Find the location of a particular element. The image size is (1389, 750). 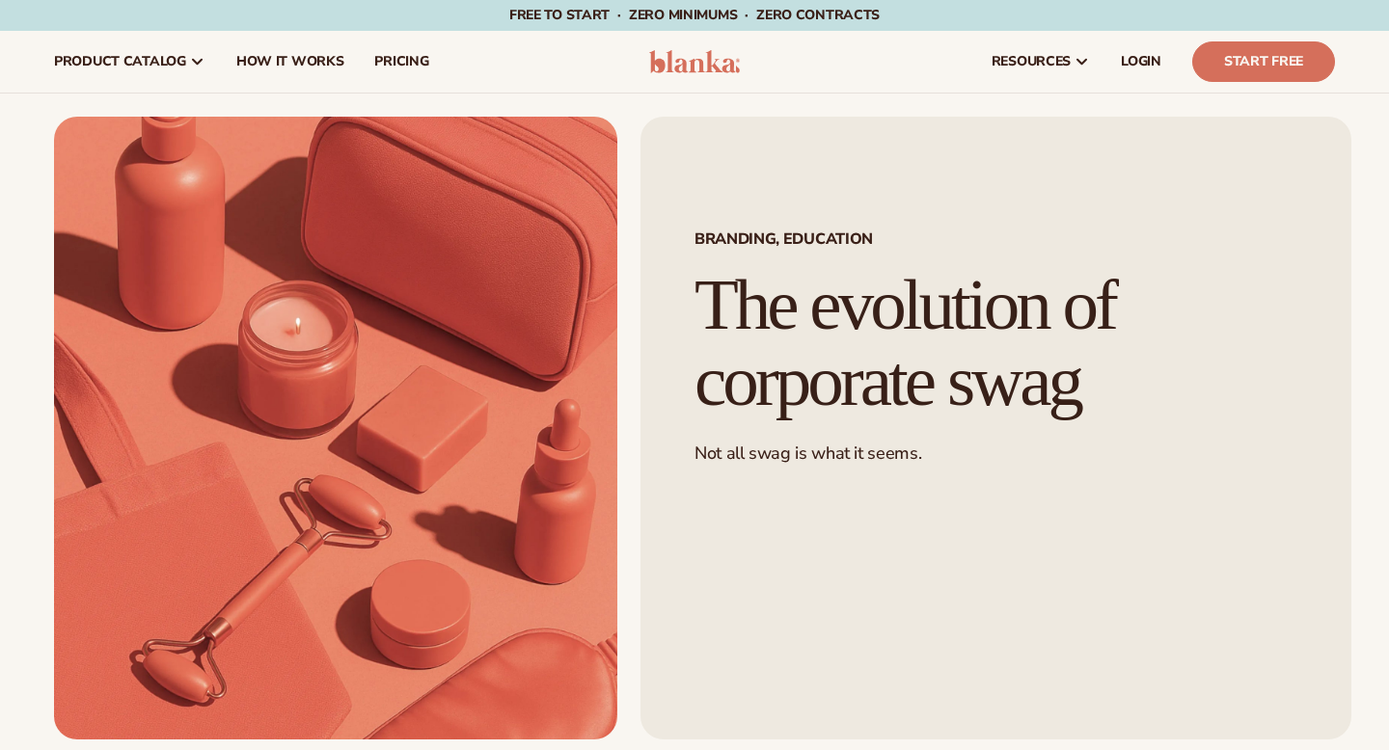

span: LOGIN is located at coordinates (1141, 62).